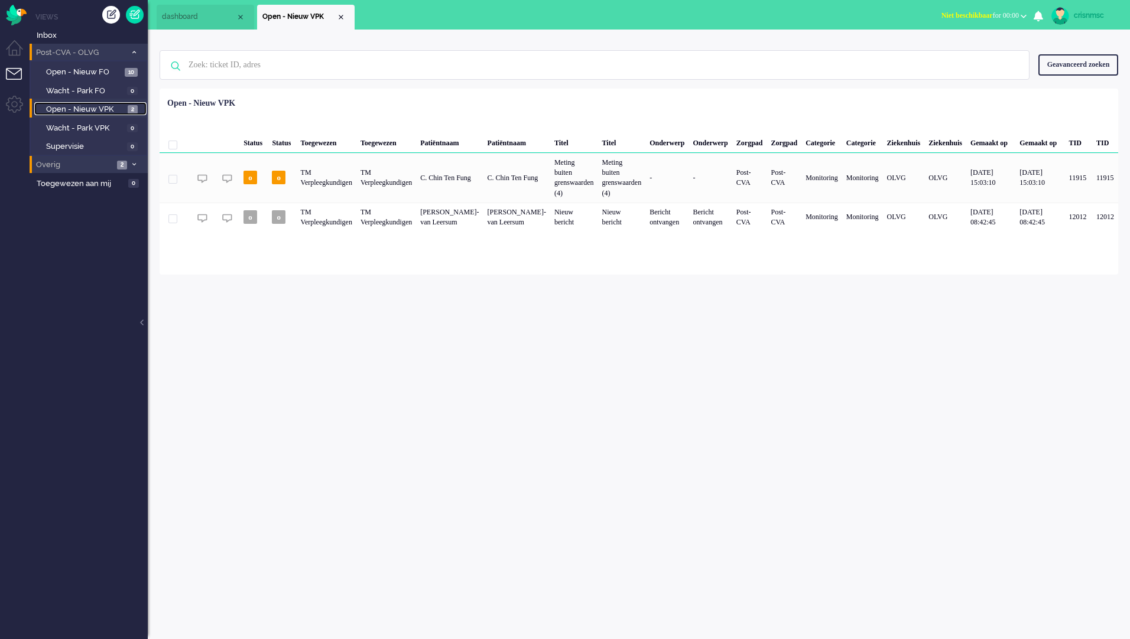 The height and width of the screenshot is (639, 1130). I want to click on li: Admin menu, so click(19, 109).